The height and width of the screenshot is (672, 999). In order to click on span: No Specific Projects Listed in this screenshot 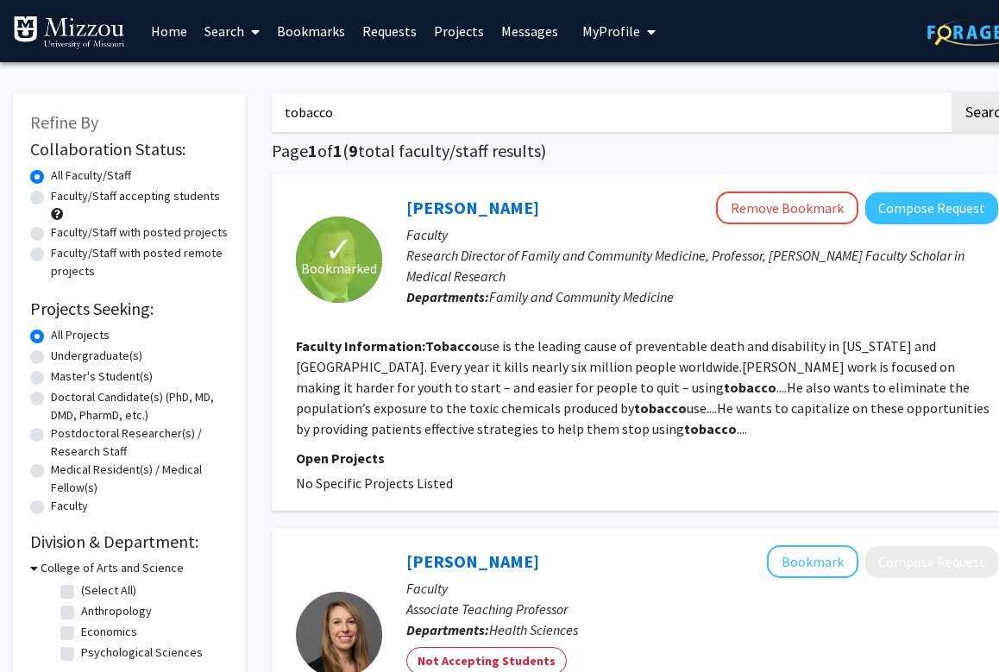, I will do `click(374, 483)`.